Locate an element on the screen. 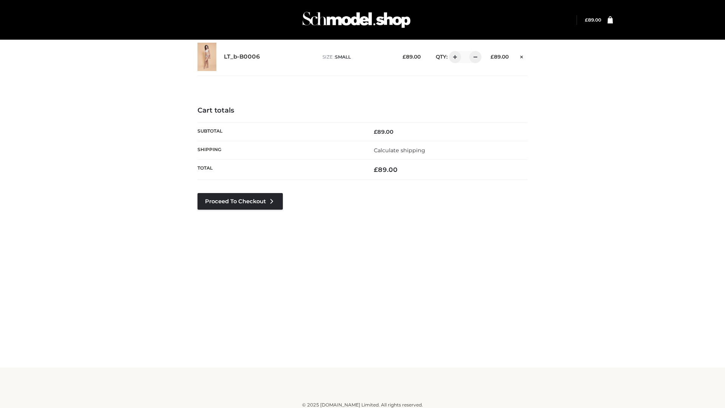  a: Calculate shipping is located at coordinates (400, 150).